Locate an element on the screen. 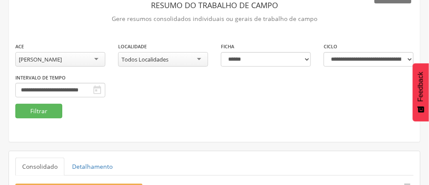  label: Localidade is located at coordinates (132, 46).